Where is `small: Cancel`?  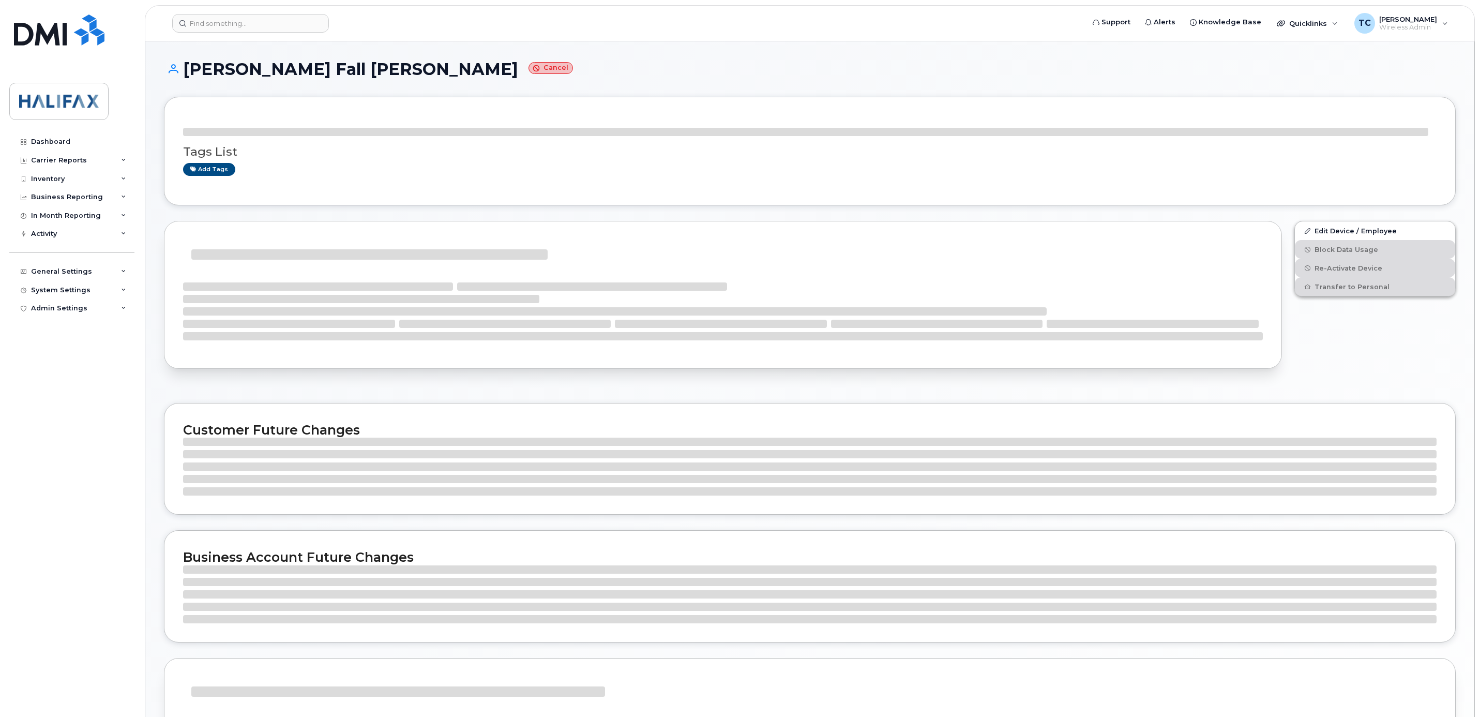
small: Cancel is located at coordinates (551, 68).